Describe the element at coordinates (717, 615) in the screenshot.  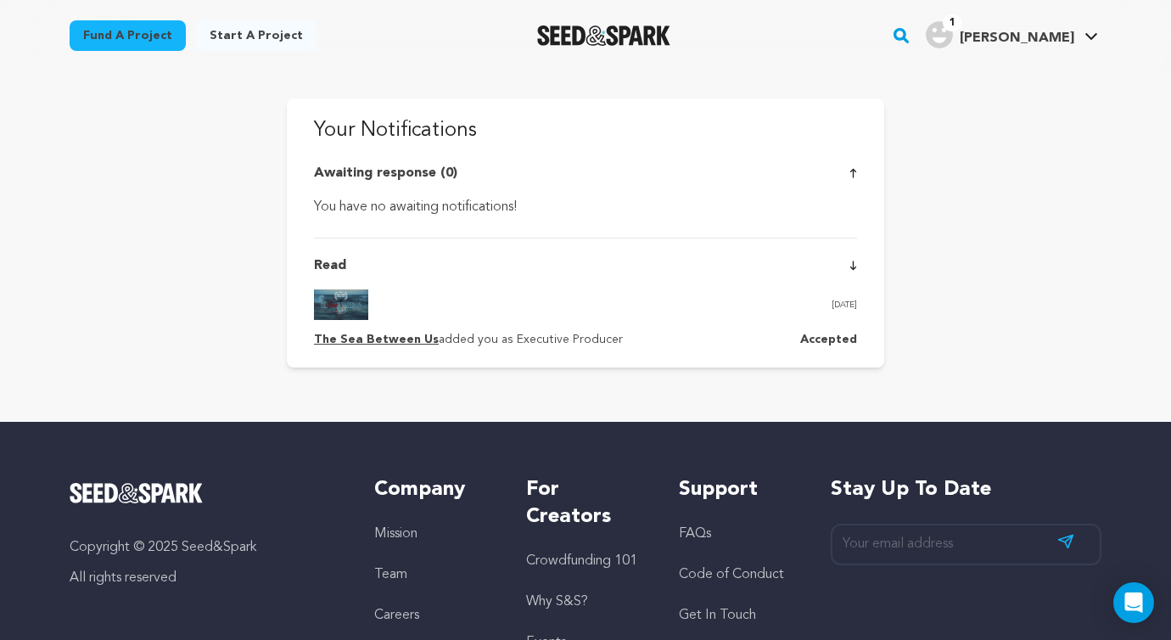
I see `a: Get In Touch` at that location.